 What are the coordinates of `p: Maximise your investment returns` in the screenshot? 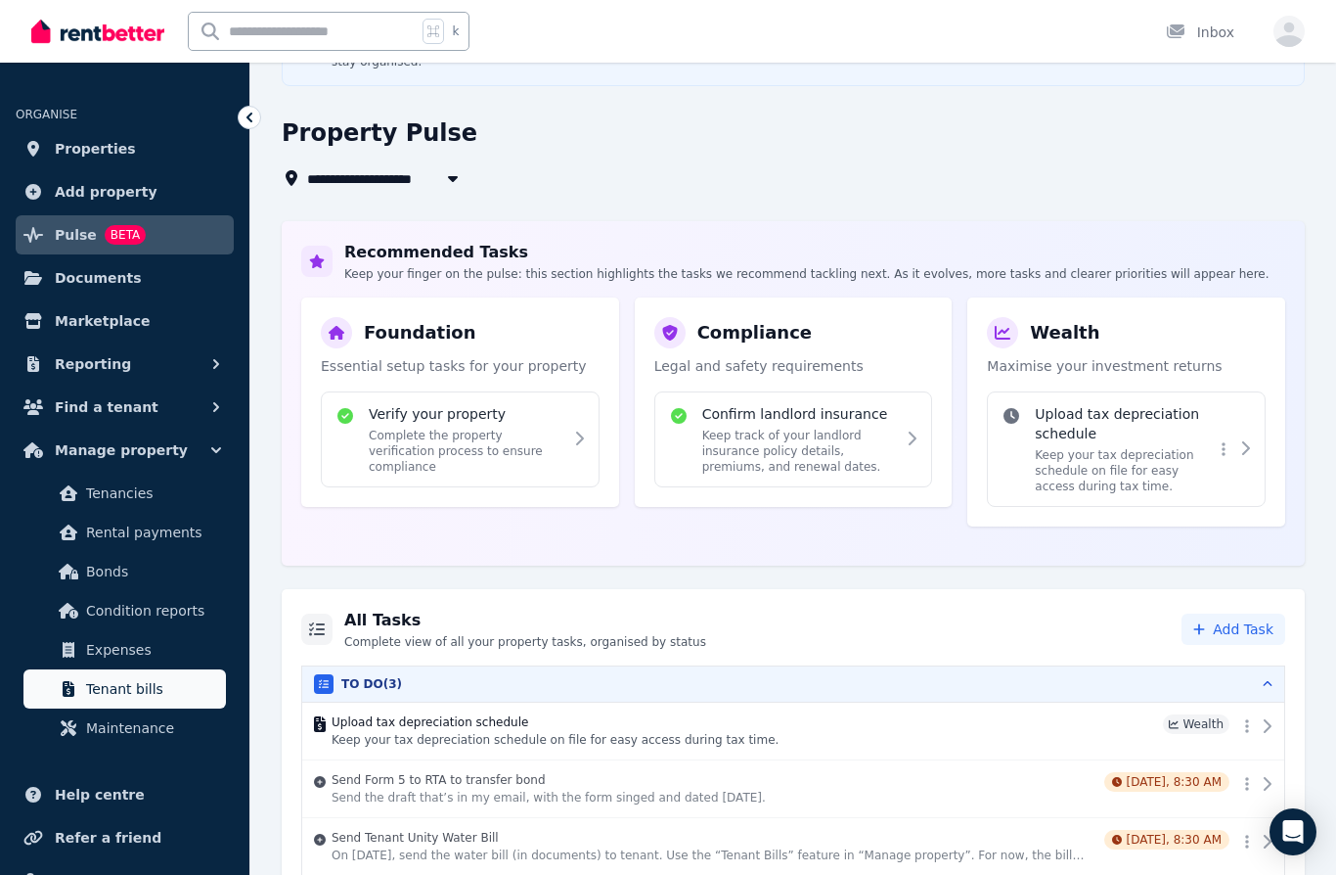 It's located at (1126, 366).